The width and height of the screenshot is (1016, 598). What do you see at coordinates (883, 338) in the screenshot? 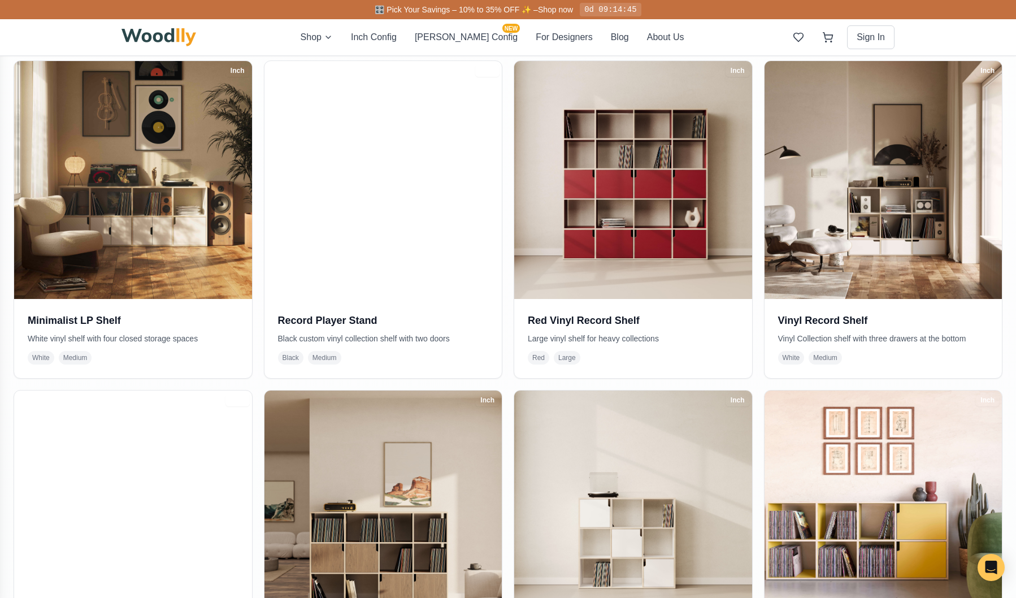
I see `p: Vinyl Collection shelf with three drawers at the bottom` at bounding box center [883, 338].